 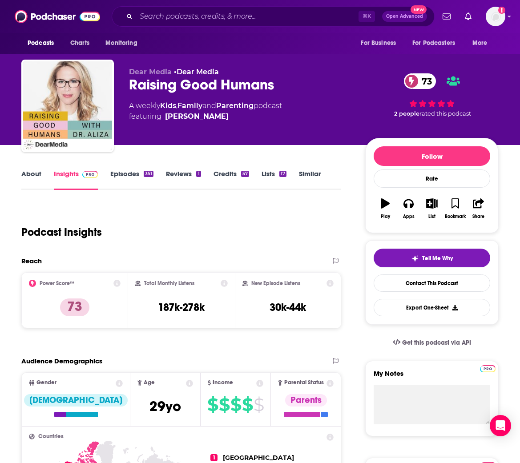 I want to click on span: Monitoring, so click(x=121, y=43).